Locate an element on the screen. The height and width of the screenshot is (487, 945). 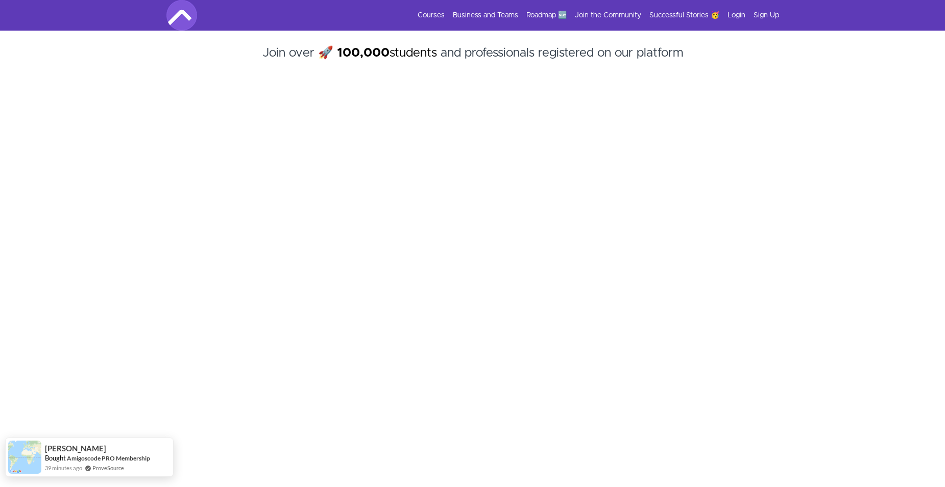
span: 39 minutes ago is located at coordinates (63, 468).